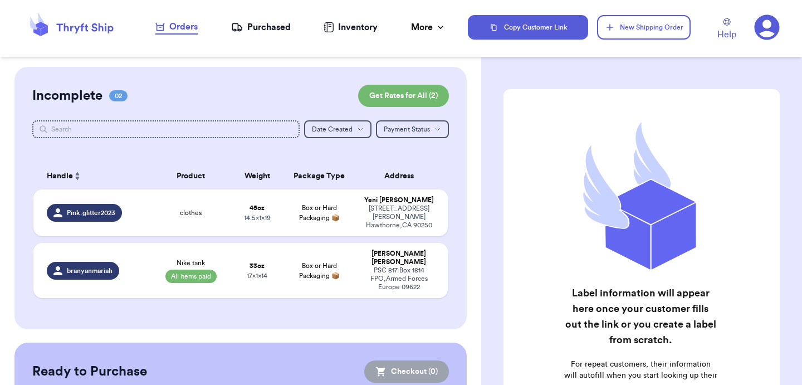  I want to click on a: Help, so click(727, 30).